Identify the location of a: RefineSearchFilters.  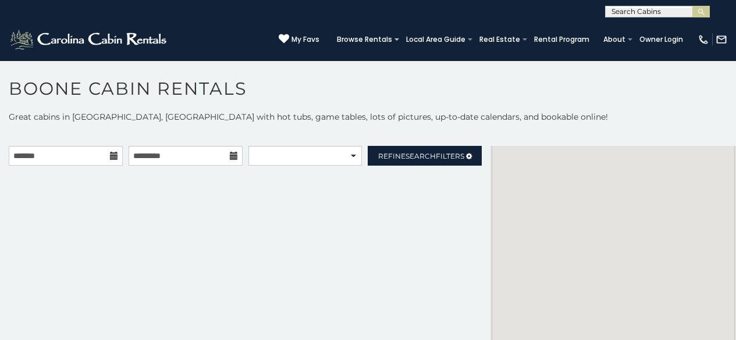
(425, 156).